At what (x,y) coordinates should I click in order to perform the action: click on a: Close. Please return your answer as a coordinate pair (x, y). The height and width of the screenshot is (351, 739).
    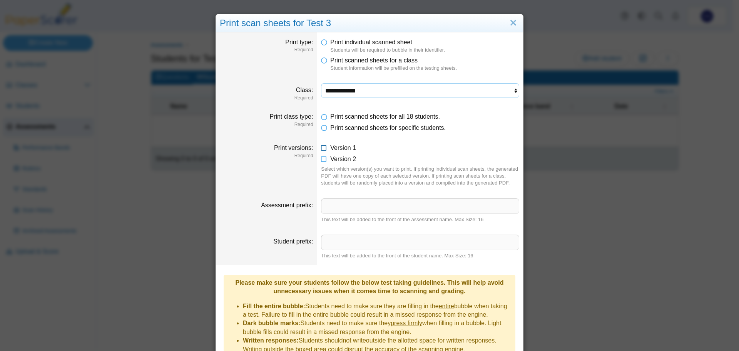
    Looking at the image, I should click on (513, 23).